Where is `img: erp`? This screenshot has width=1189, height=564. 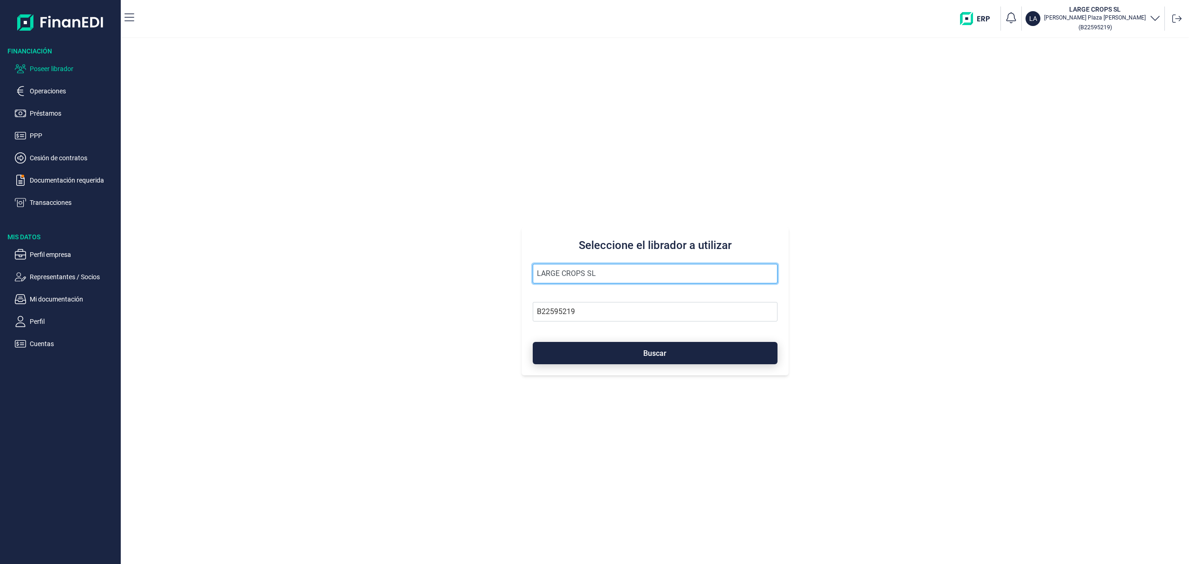
img: erp is located at coordinates (978, 19).